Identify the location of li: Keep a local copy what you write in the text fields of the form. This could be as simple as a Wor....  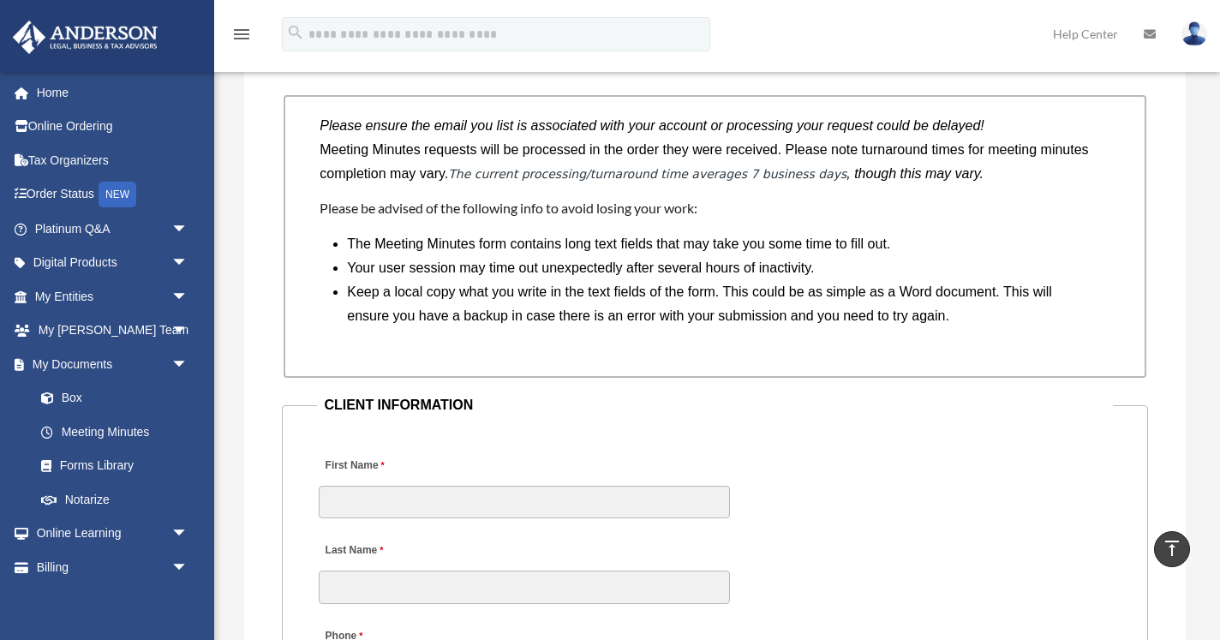
(721, 304).